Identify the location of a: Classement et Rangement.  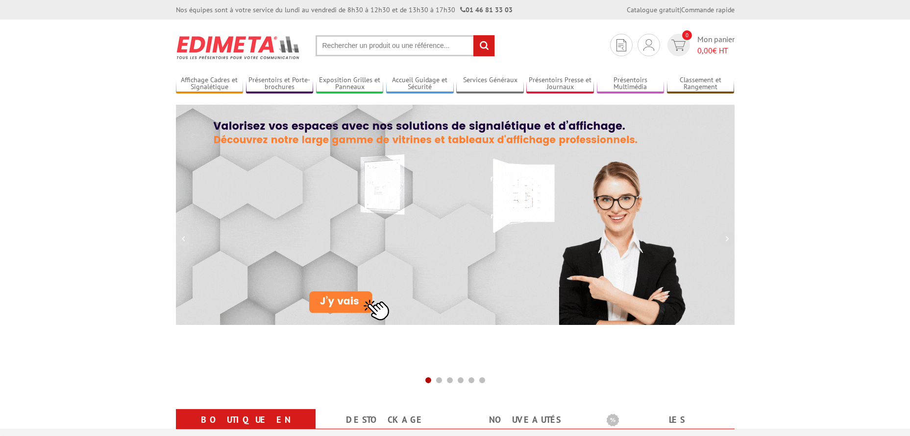
(700, 84).